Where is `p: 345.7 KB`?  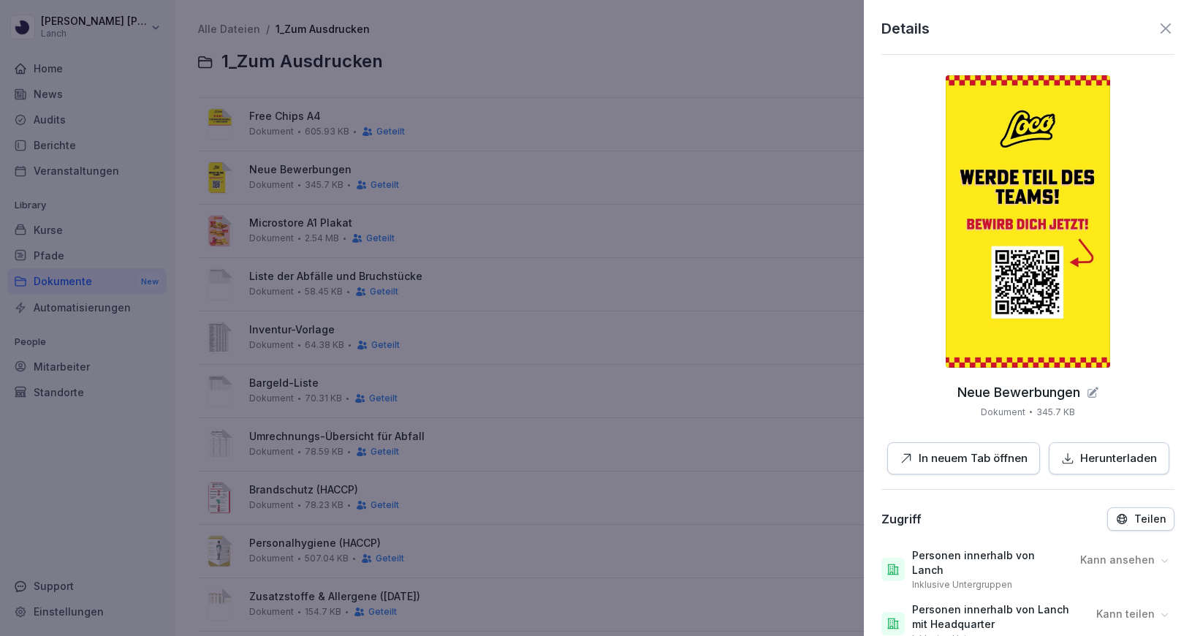 p: 345.7 KB is located at coordinates (1055, 412).